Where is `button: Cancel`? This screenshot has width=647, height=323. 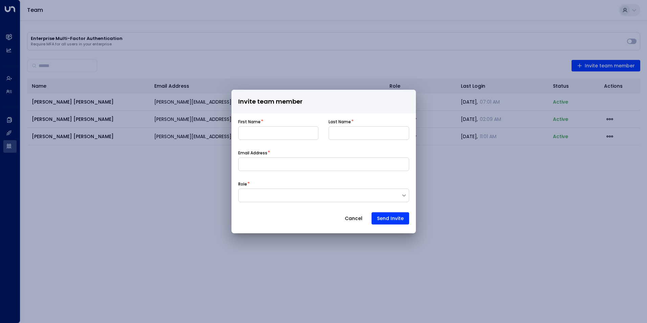
button: Cancel is located at coordinates (354, 218).